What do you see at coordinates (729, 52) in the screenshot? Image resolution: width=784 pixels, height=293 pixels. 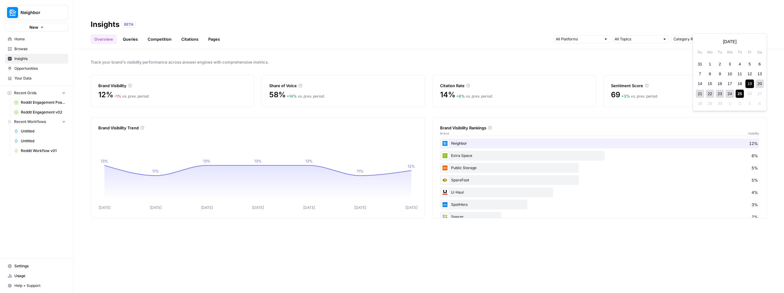 I see `div: We` at bounding box center [729, 52].